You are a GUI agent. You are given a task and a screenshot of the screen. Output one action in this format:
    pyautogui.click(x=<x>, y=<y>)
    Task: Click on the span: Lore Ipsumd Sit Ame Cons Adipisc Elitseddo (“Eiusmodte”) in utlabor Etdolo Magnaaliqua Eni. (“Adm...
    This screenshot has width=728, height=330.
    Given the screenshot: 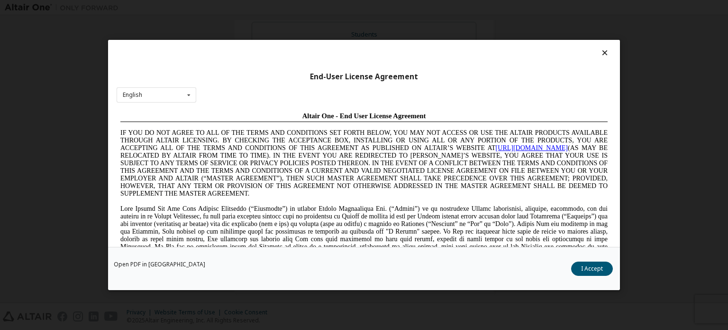 What is the action you would take?
    pyautogui.click(x=248, y=130)
    